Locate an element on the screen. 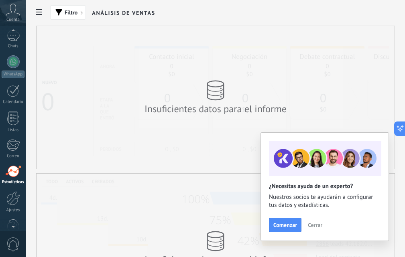  span: Filtro is located at coordinates (71, 12).